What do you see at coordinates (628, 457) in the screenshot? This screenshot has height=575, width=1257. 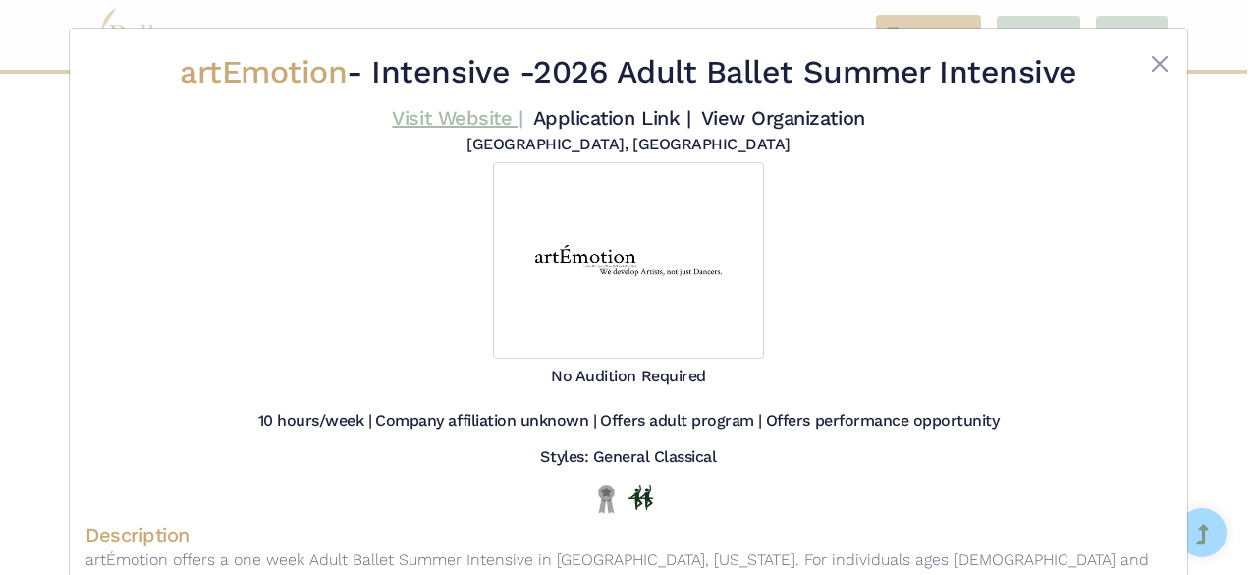 I see `h5: Styles: General Classical` at bounding box center [628, 457].